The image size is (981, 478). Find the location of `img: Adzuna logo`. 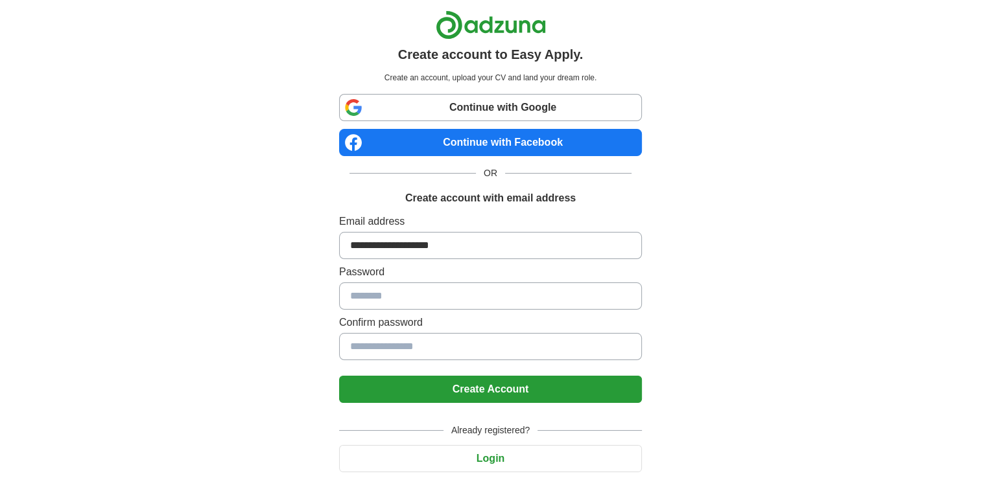

img: Adzuna logo is located at coordinates (491, 25).